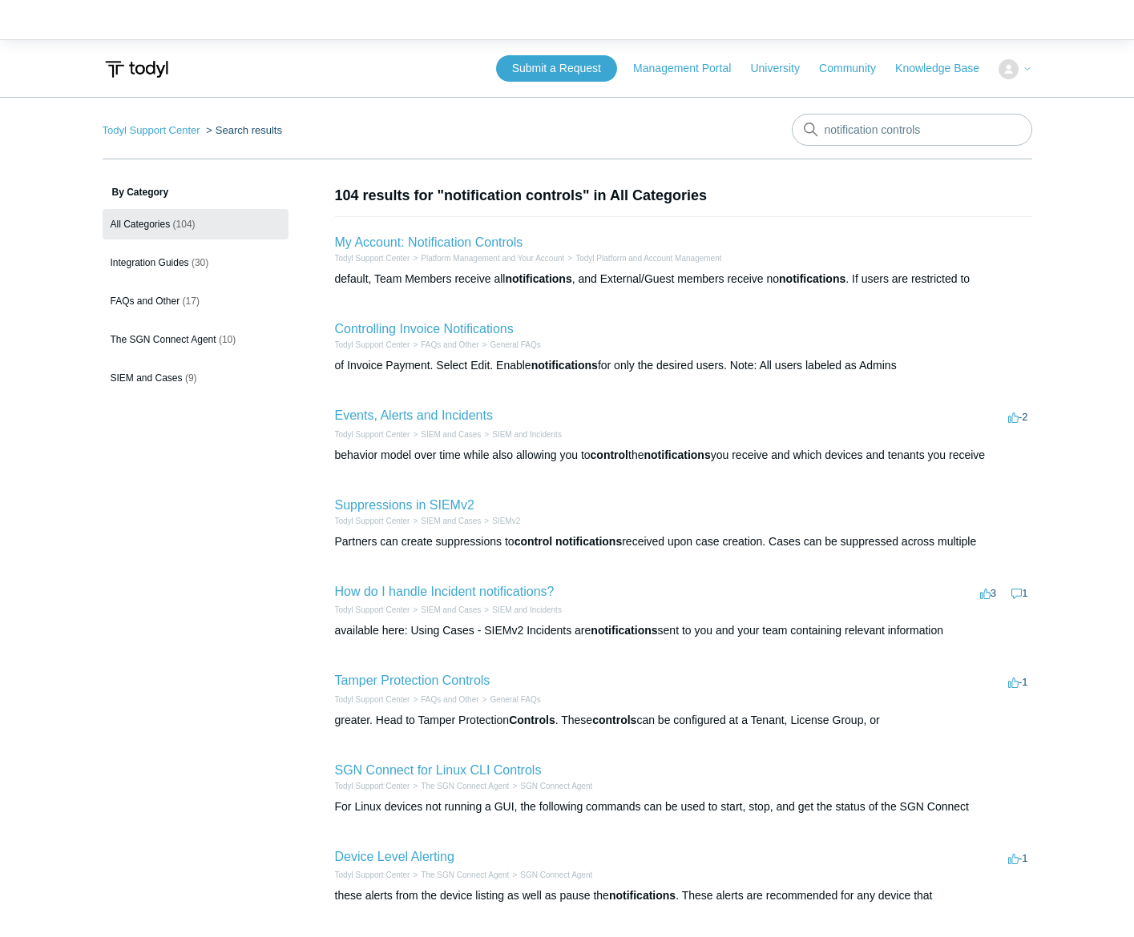  What do you see at coordinates (1018, 417) in the screenshot?
I see `span: -2` at bounding box center [1018, 417].